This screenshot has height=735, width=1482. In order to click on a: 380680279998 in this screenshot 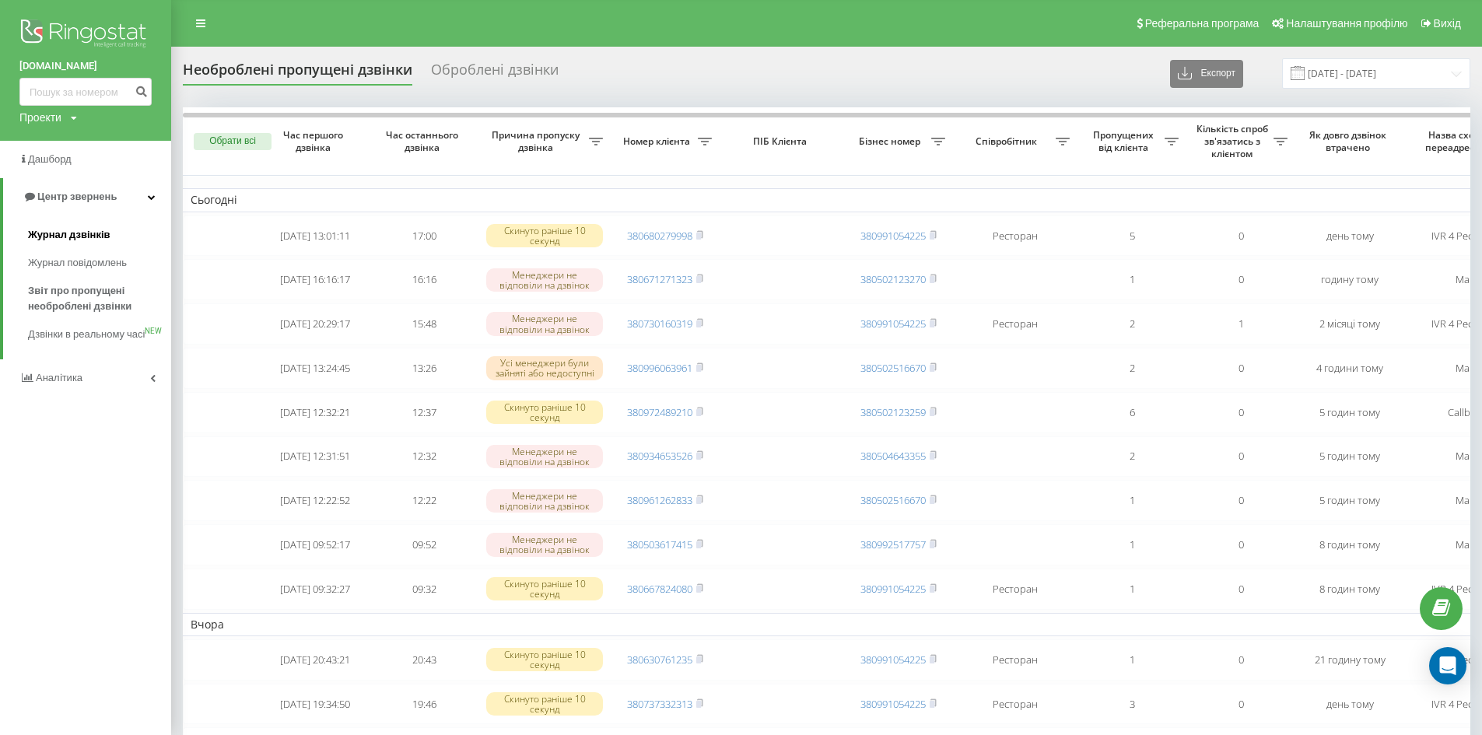, I will do `click(659, 236)`.